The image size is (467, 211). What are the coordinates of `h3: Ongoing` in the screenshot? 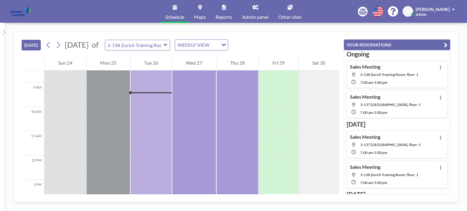 It's located at (397, 54).